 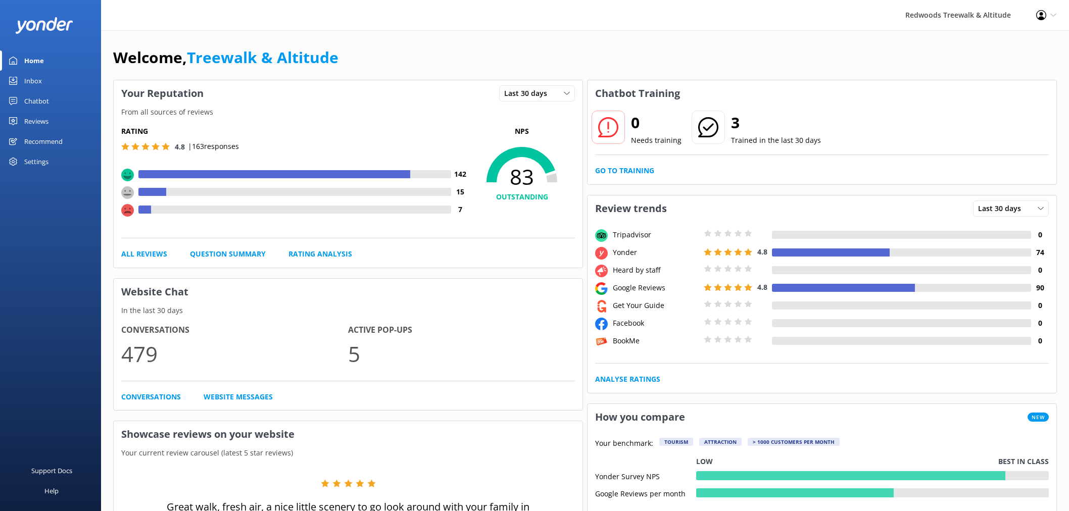 What do you see at coordinates (263, 57) in the screenshot?
I see `a: Treewalk & Altitude` at bounding box center [263, 57].